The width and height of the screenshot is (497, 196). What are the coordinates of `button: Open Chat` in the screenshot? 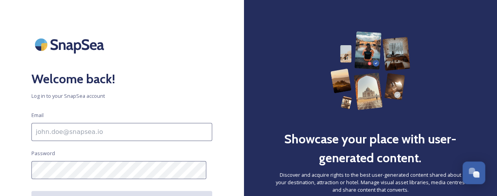 It's located at (474, 173).